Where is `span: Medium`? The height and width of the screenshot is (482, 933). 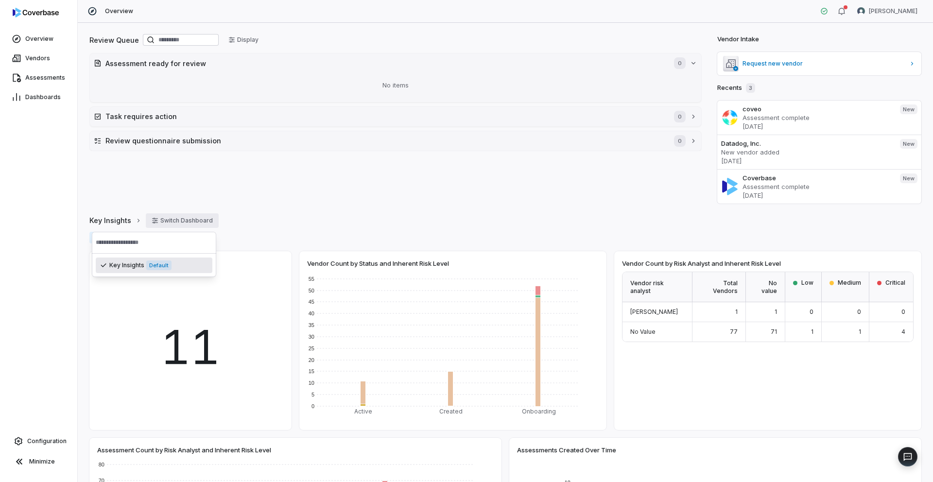 span: Medium is located at coordinates (850, 283).